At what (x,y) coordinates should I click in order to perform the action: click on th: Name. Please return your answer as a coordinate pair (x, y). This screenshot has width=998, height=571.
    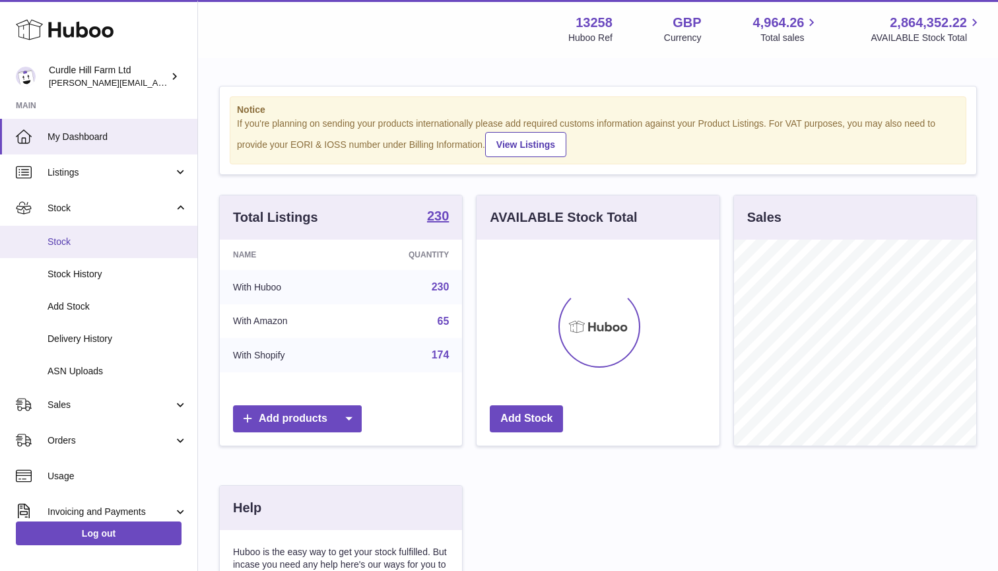
    Looking at the image, I should click on (286, 255).